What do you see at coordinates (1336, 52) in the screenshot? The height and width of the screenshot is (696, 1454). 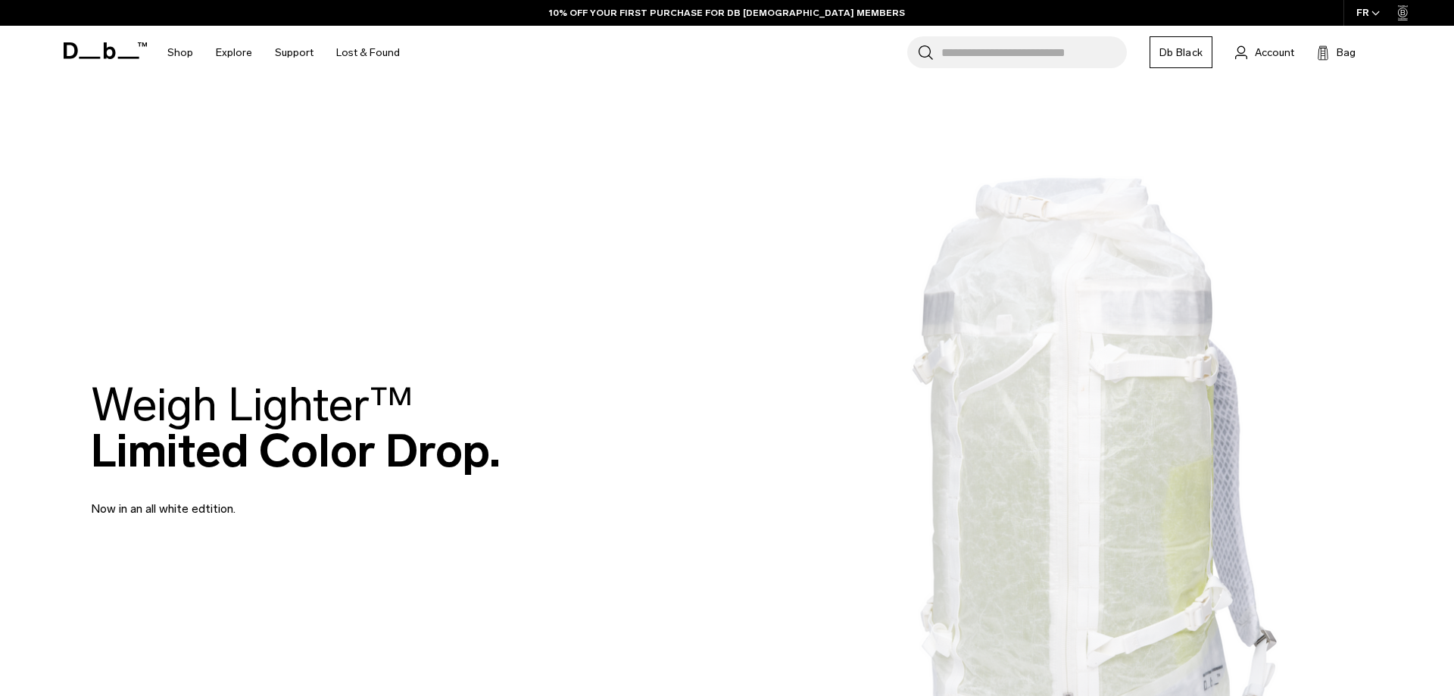 I see `button: Bag` at bounding box center [1336, 52].